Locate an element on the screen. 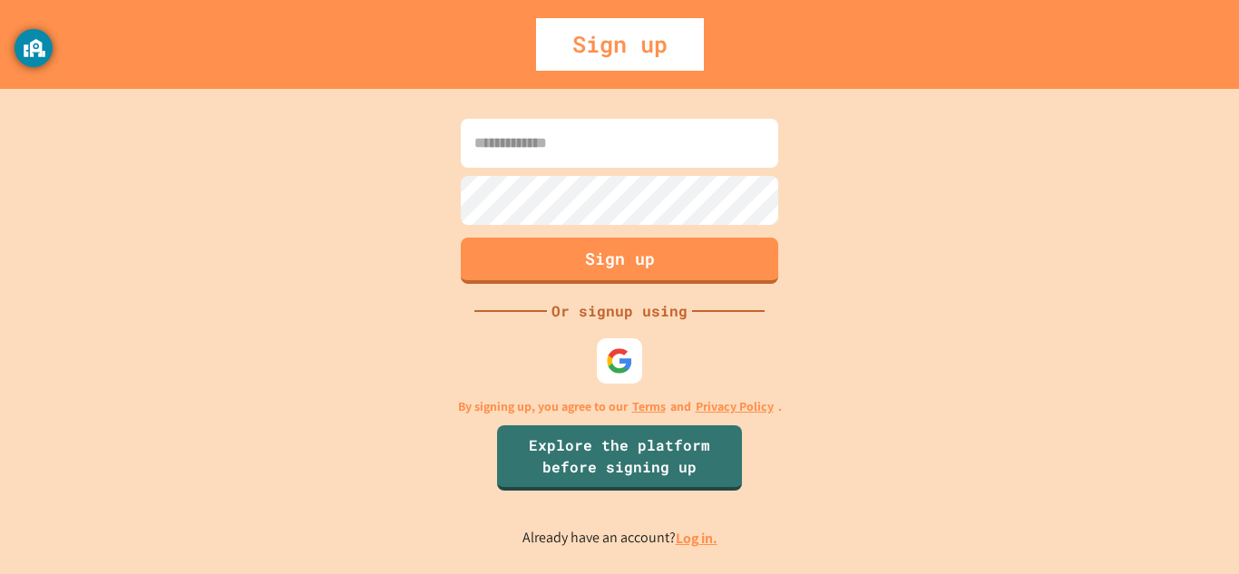 The height and width of the screenshot is (574, 1239). div: Sign up is located at coordinates (620, 44).